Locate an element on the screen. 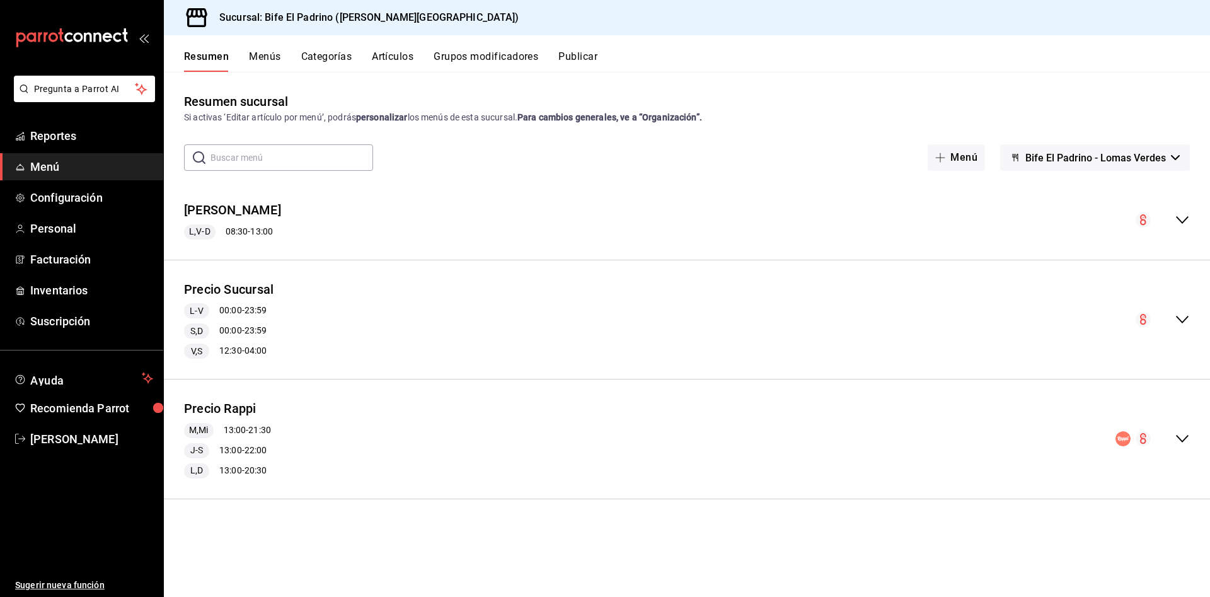 Image resolution: width=1210 pixels, height=597 pixels. span: L-V is located at coordinates (196, 311).